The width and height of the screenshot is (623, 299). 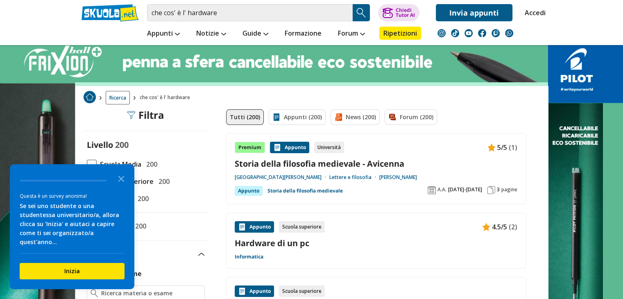 I want to click on div: Filtra, so click(x=145, y=115).